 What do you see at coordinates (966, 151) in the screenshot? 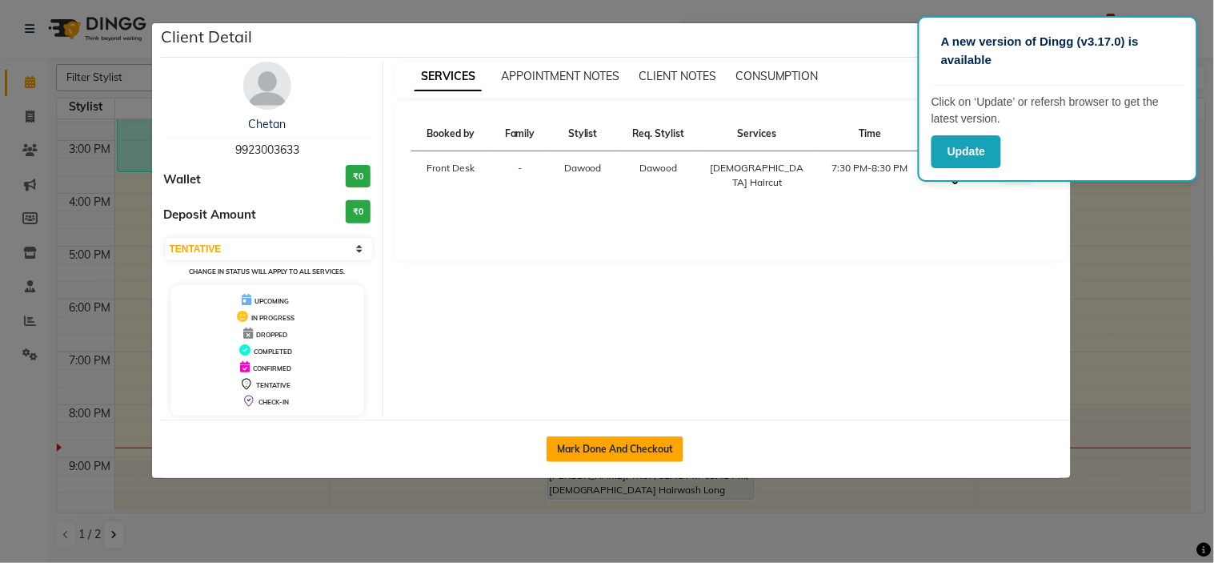
I see `button: Update` at bounding box center [966, 151].